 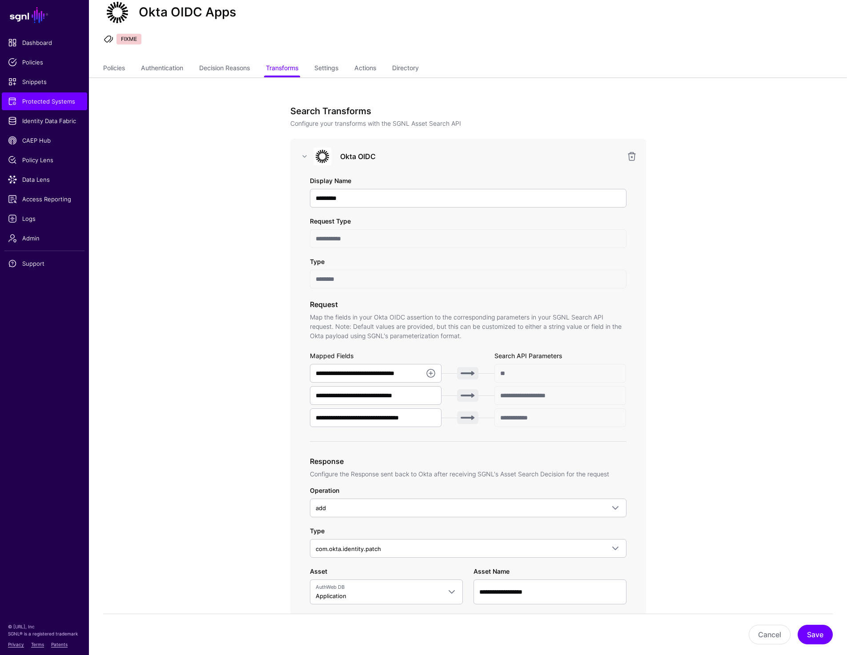 What do you see at coordinates (59, 645) in the screenshot?
I see `a: Patents` at bounding box center [59, 645].